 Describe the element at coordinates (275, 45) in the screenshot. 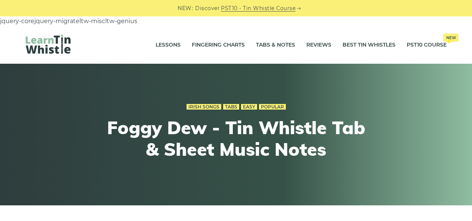

I see `a: Tabs & Notes` at that location.